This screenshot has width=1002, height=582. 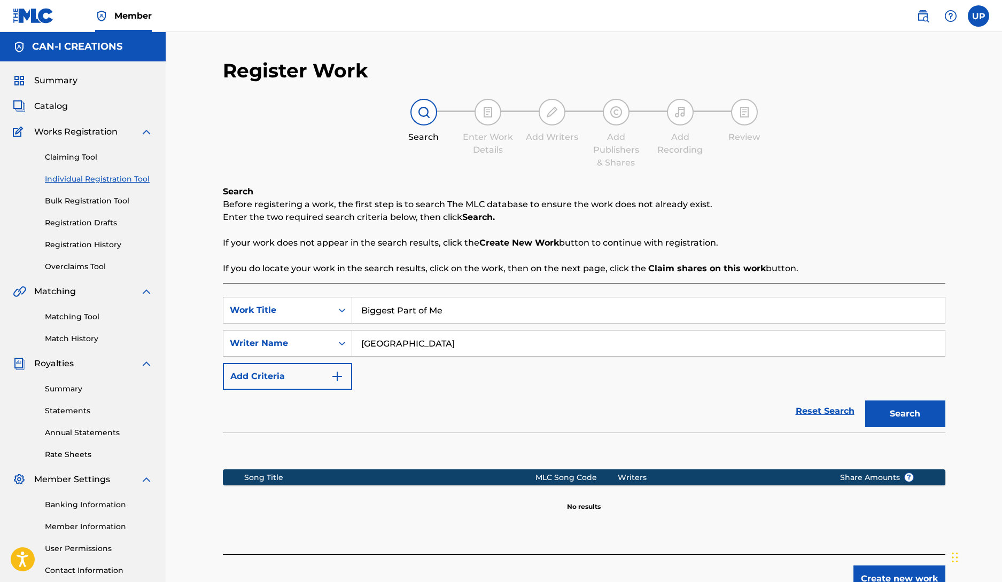 I want to click on form: Search Form, so click(x=584, y=365).